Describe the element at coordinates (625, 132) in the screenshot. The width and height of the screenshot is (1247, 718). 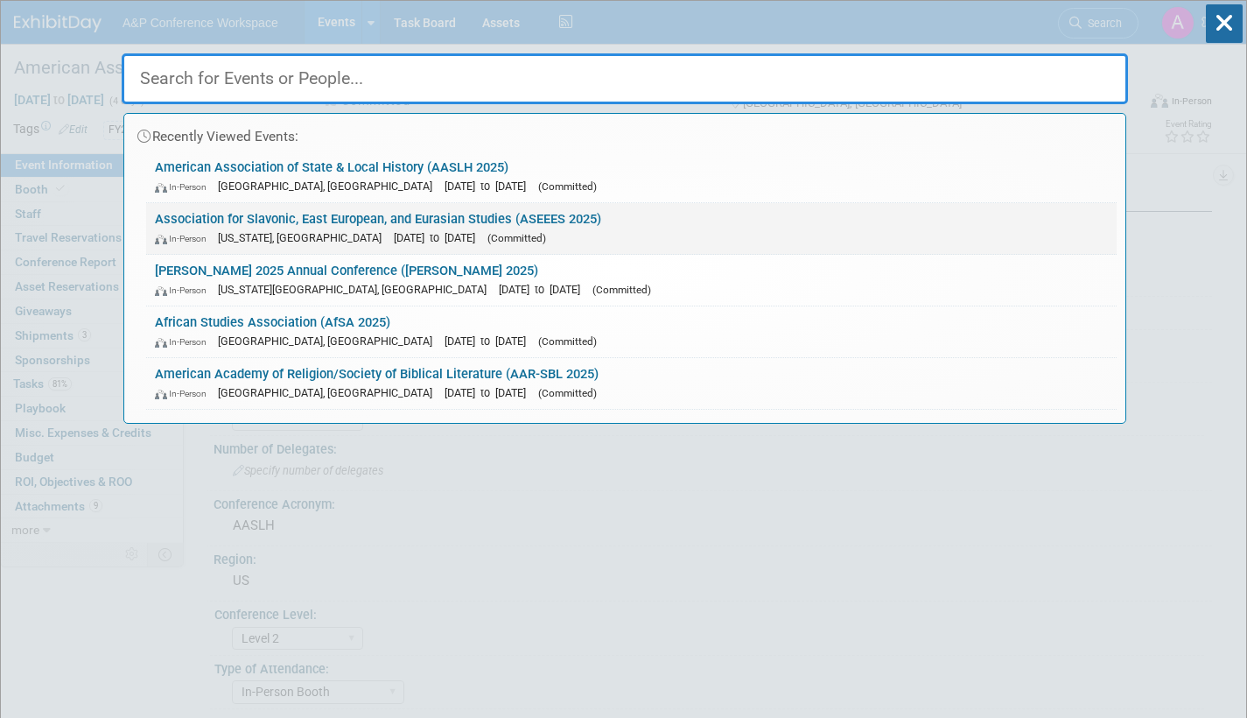
I see `div: Recently Viewed Events:` at that location.